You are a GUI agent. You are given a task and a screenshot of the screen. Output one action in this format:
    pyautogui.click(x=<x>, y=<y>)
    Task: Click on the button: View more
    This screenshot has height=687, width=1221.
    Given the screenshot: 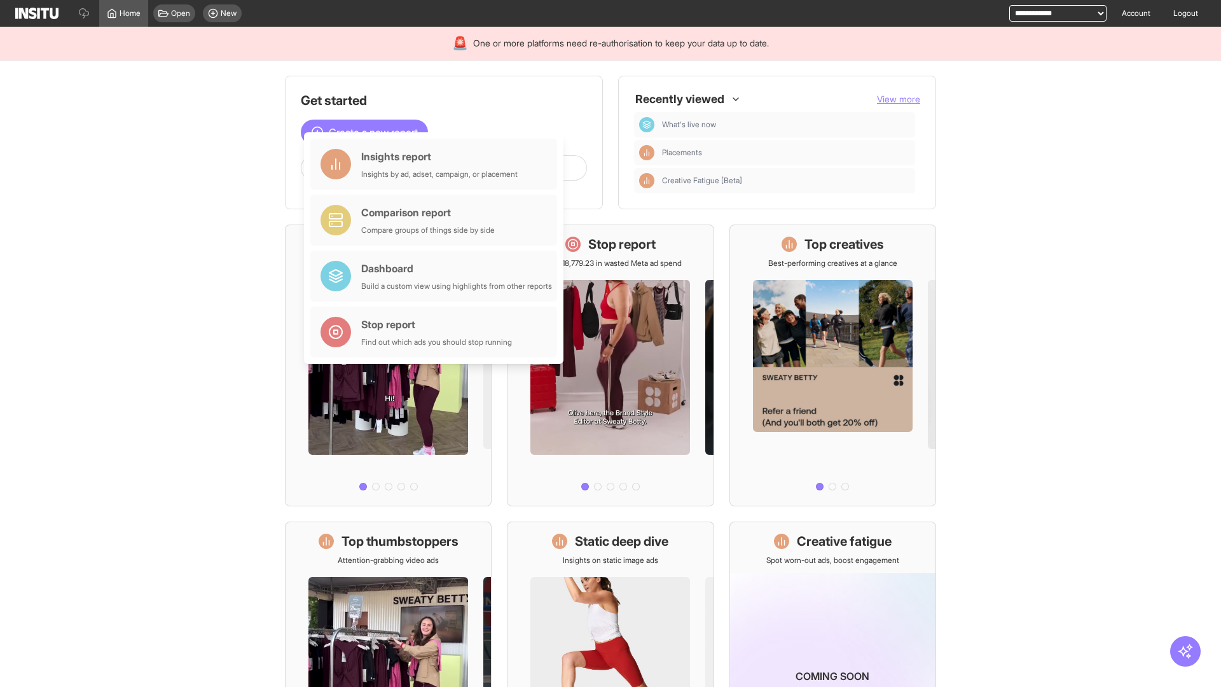 What is the action you would take?
    pyautogui.click(x=898, y=99)
    